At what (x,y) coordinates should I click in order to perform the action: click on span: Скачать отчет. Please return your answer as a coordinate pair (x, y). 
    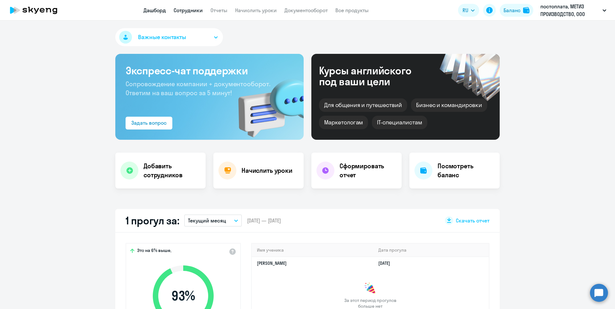
    Looking at the image, I should click on (472, 220).